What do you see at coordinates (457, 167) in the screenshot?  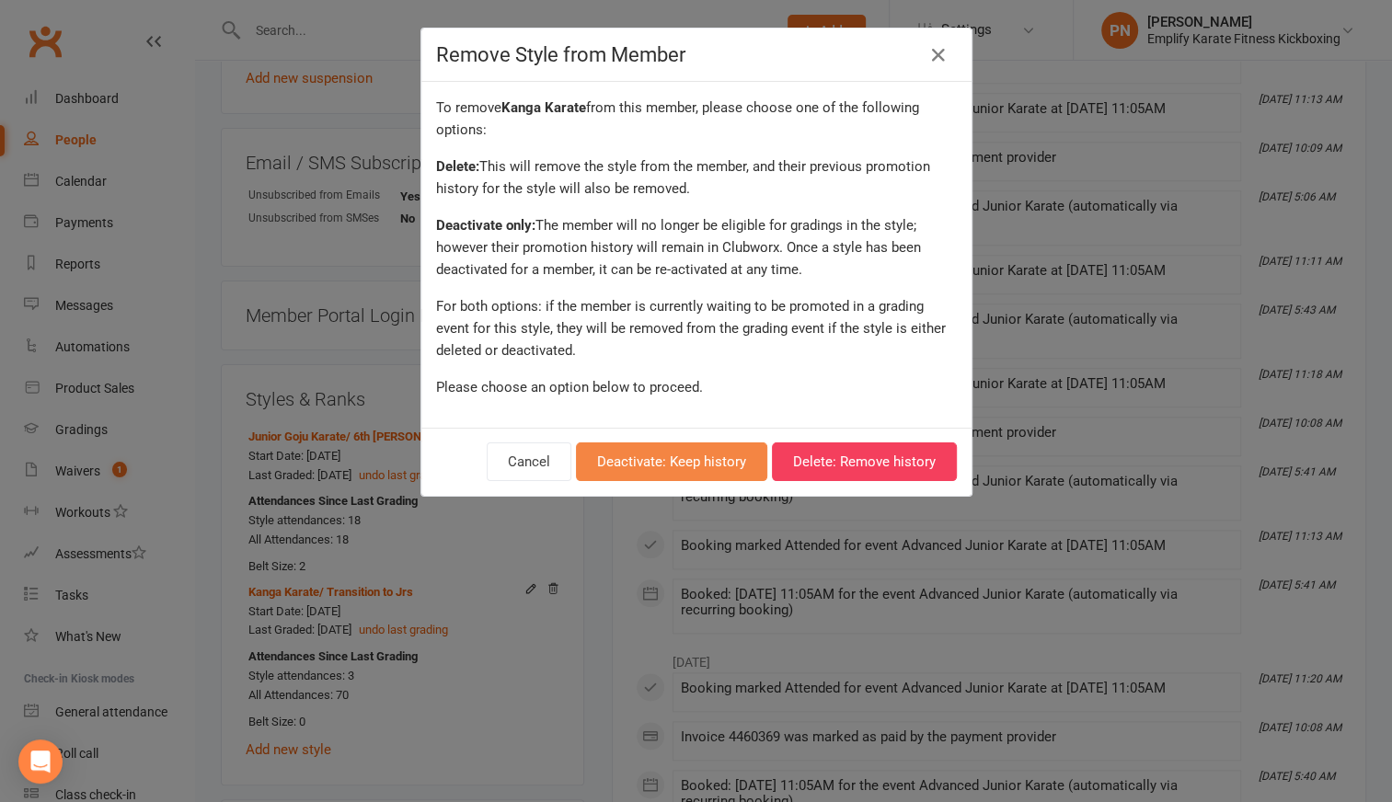 I see `strong: Delete:` at bounding box center [457, 167].